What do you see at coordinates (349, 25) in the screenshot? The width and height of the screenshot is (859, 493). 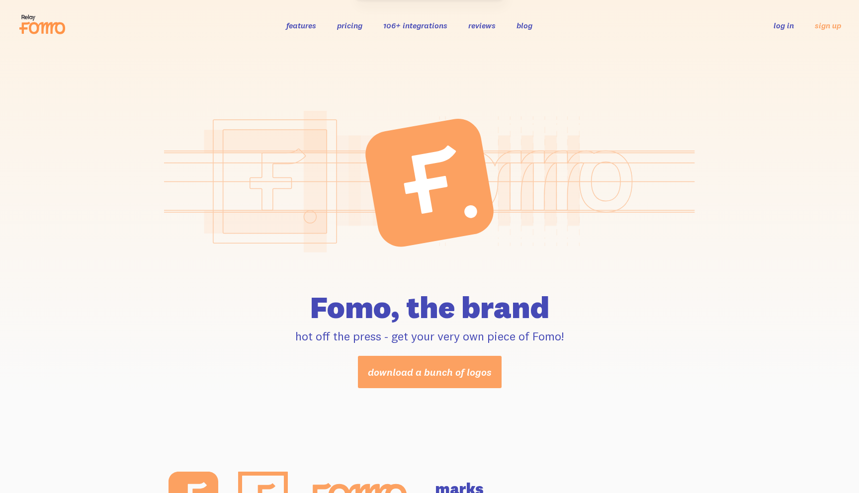 I see `a: pricing` at bounding box center [349, 25].